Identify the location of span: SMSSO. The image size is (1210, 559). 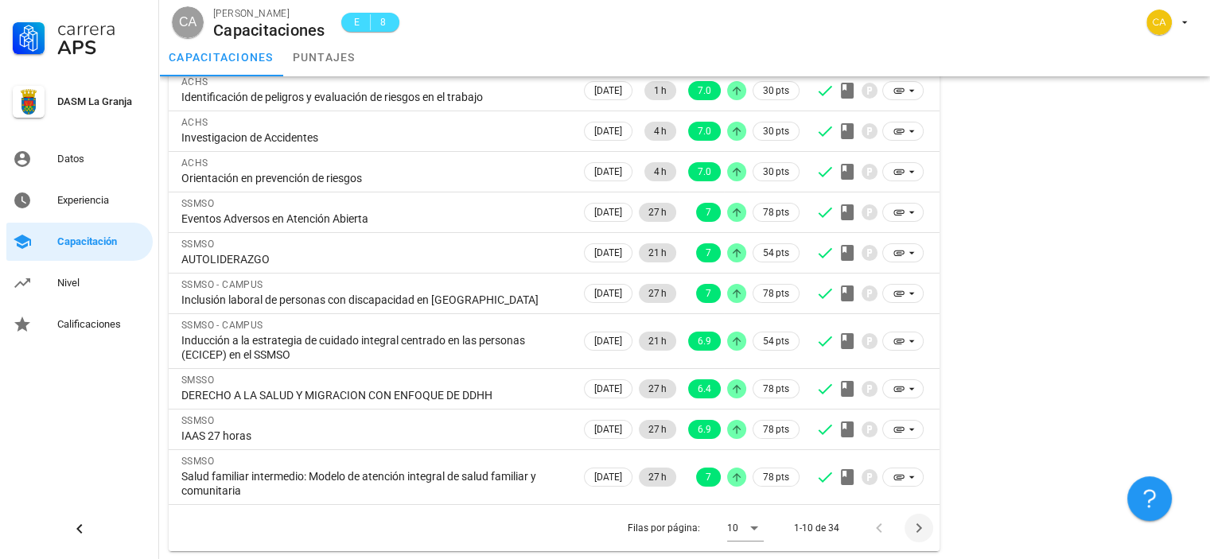
(197, 380).